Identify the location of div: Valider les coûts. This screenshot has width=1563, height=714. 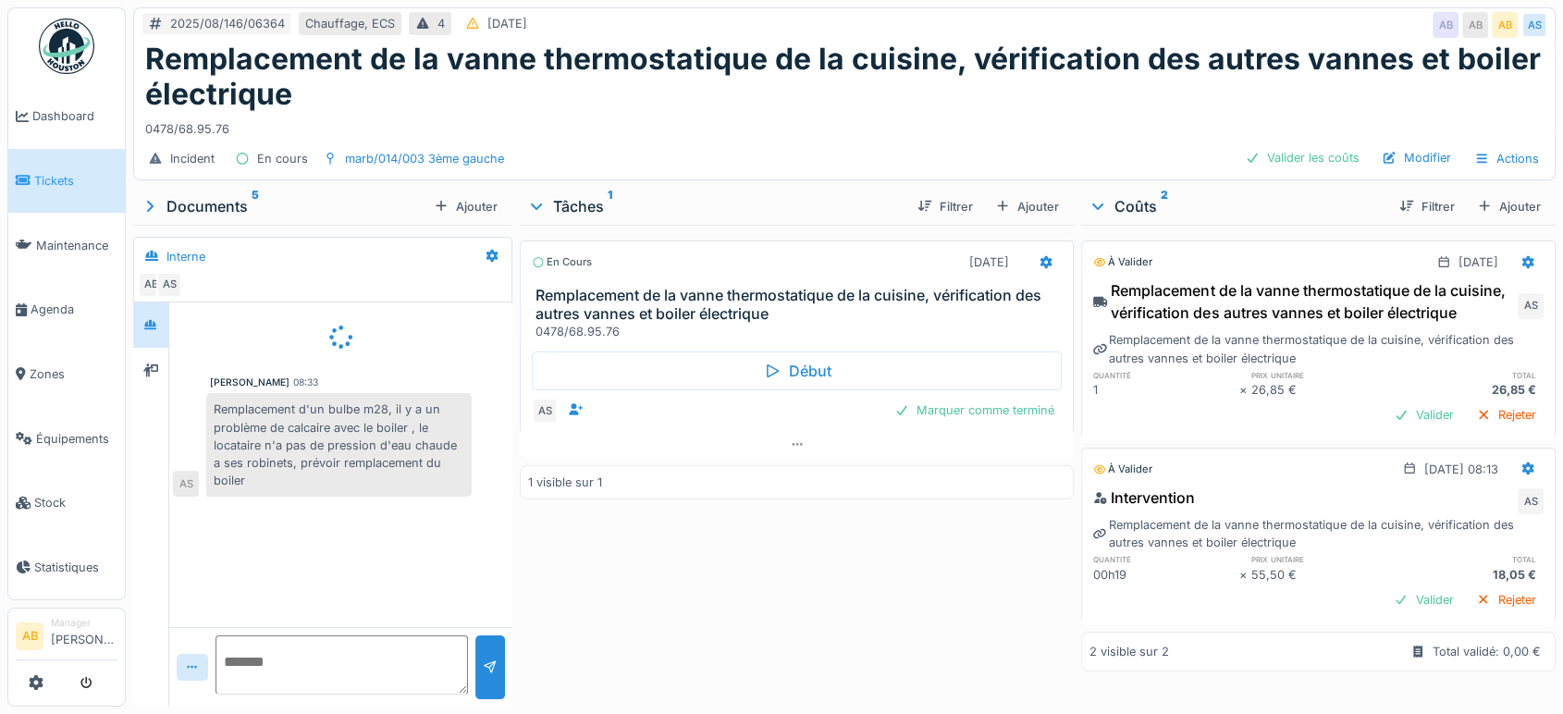
(1302, 157).